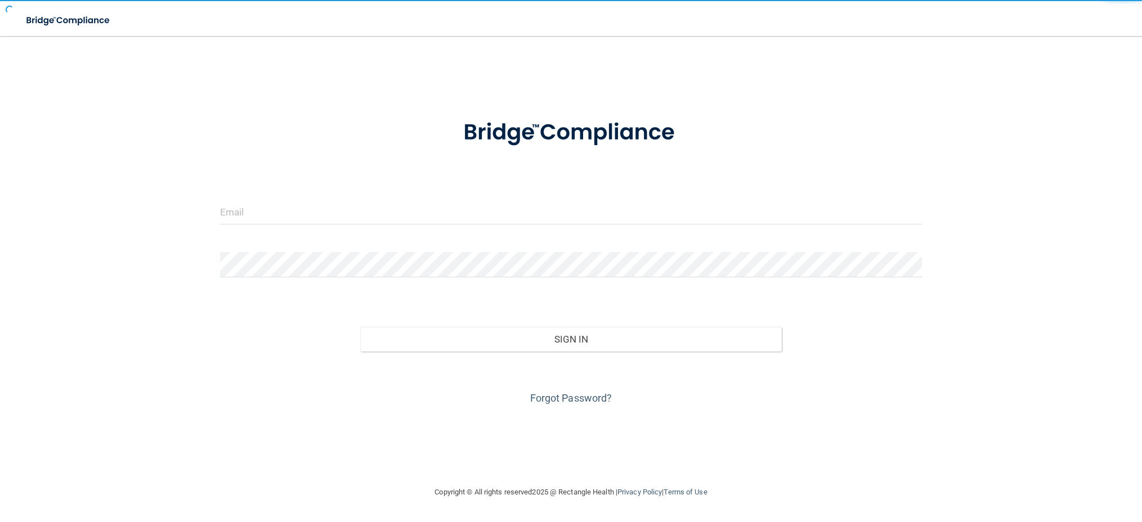 The width and height of the screenshot is (1142, 522). Describe the element at coordinates (571, 339) in the screenshot. I see `button: Sign In` at that location.